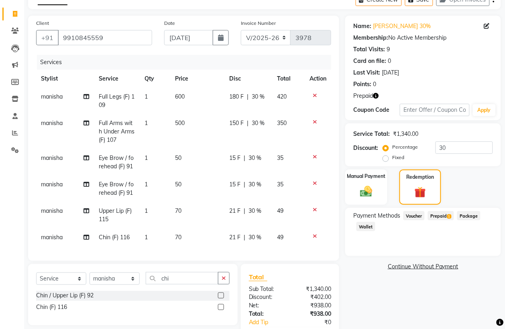  What do you see at coordinates (414, 216) in the screenshot?
I see `span: Voucher` at bounding box center [414, 216].